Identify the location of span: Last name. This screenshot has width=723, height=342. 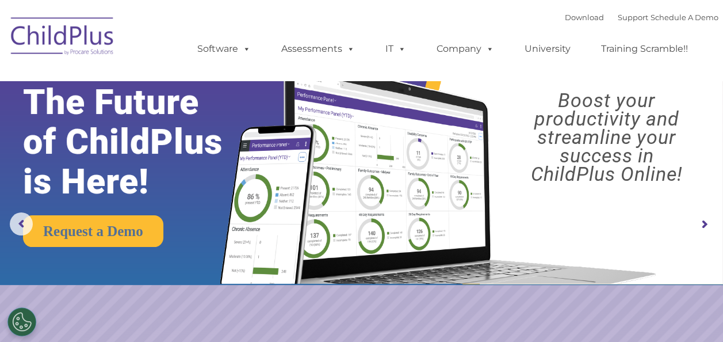
(177, 80).